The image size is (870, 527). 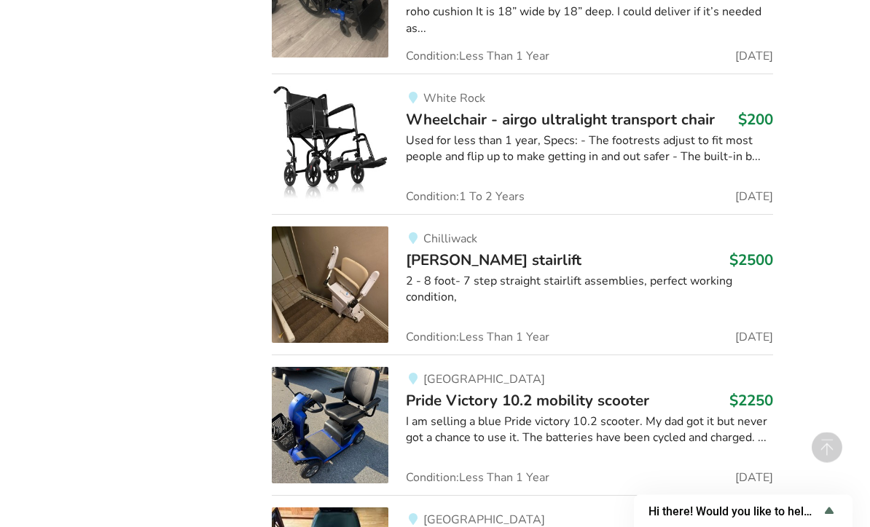 What do you see at coordinates (527, 401) in the screenshot?
I see `span: Pride Victory 10.2 mobility scooter` at bounding box center [527, 401].